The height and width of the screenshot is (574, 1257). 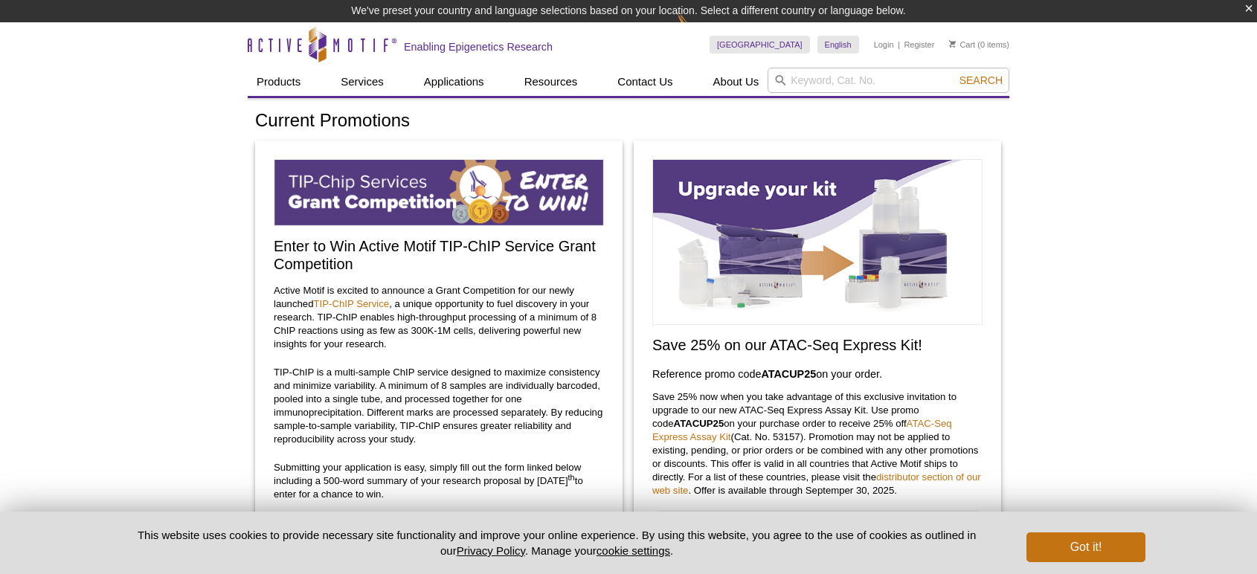 I want to click on button: Got it!, so click(x=1086, y=548).